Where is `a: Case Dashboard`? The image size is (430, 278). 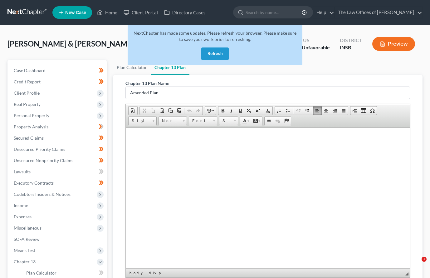
a: Case Dashboard is located at coordinates (58, 70).